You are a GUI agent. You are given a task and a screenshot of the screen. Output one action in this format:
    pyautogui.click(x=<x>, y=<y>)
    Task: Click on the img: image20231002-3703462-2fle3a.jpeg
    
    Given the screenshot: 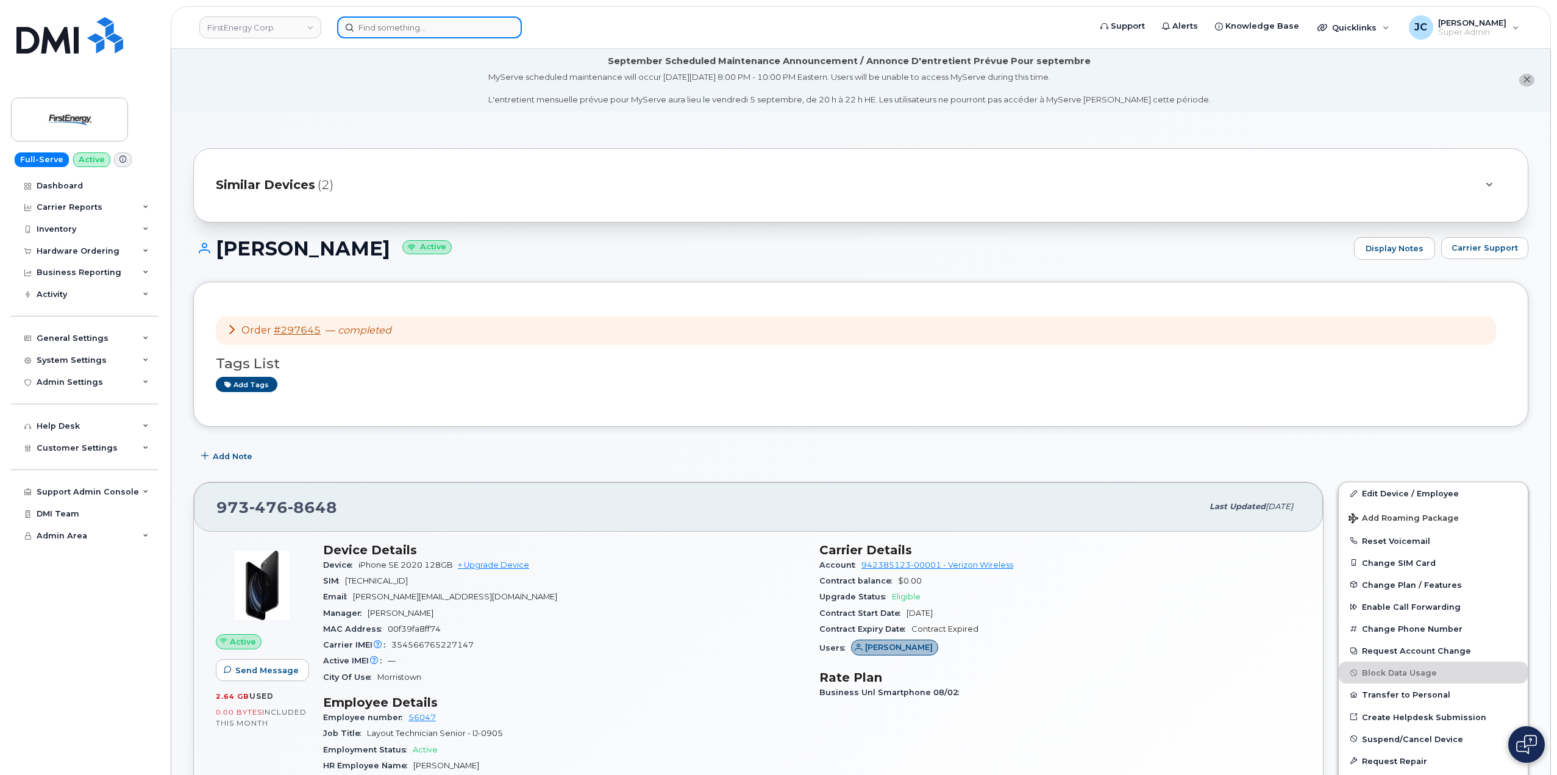 What is the action you would take?
    pyautogui.click(x=262, y=585)
    